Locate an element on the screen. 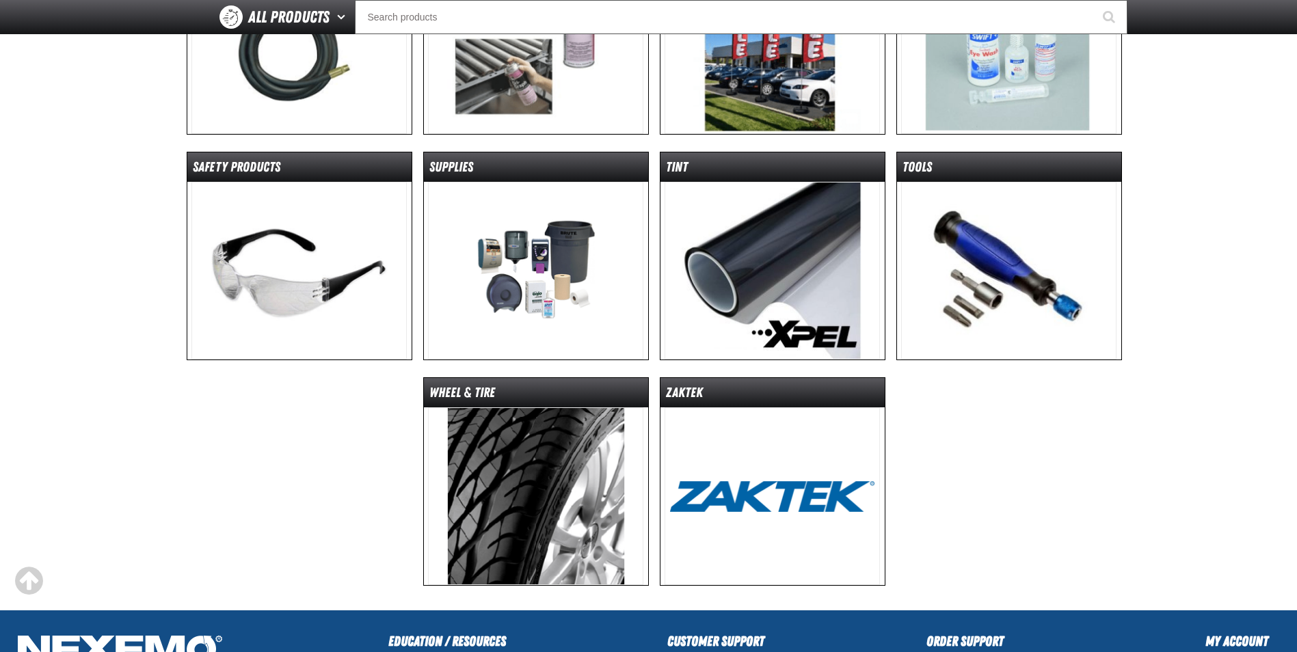 The image size is (1297, 652). img: ZAKTEK is located at coordinates (772, 496).